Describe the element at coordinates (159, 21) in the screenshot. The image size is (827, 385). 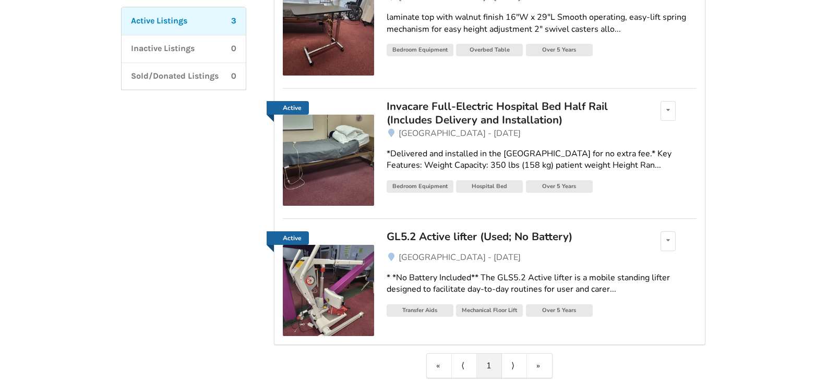
I see `p: Active Listings` at that location.